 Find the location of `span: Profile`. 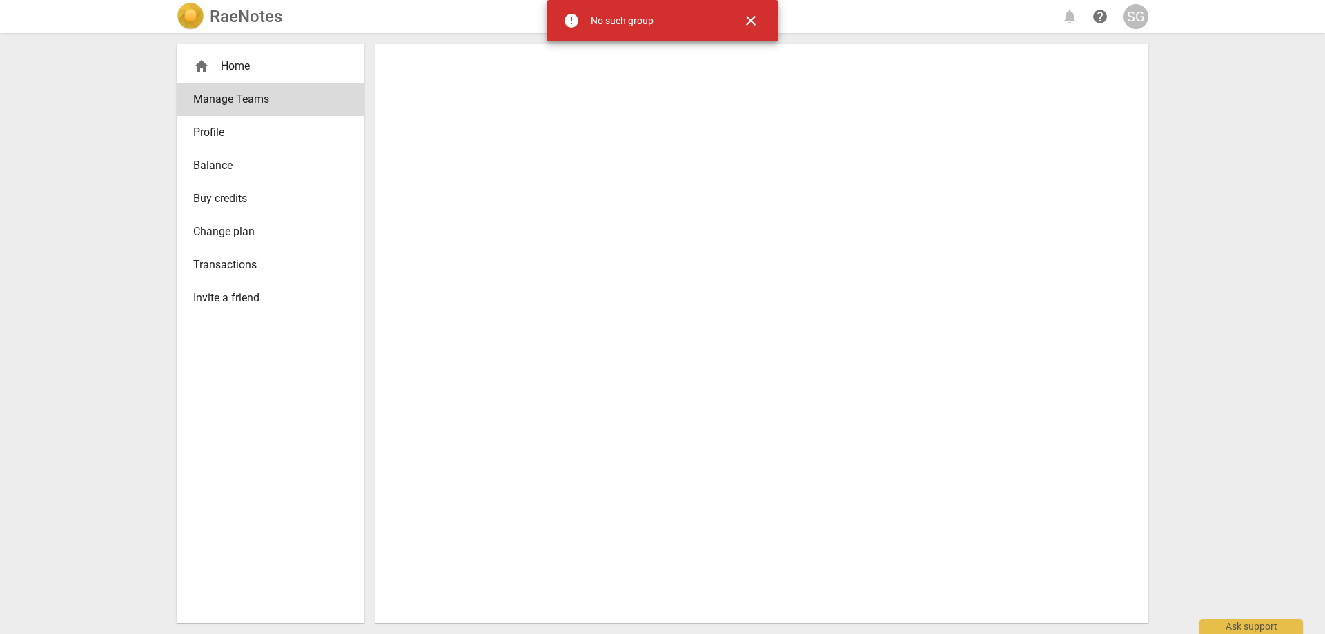

span: Profile is located at coordinates (265, 133).